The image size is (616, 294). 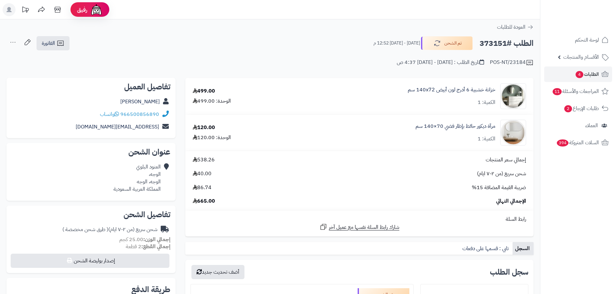 What do you see at coordinates (53, 43) in the screenshot?
I see `a: الفاتورة` at bounding box center [53, 43].